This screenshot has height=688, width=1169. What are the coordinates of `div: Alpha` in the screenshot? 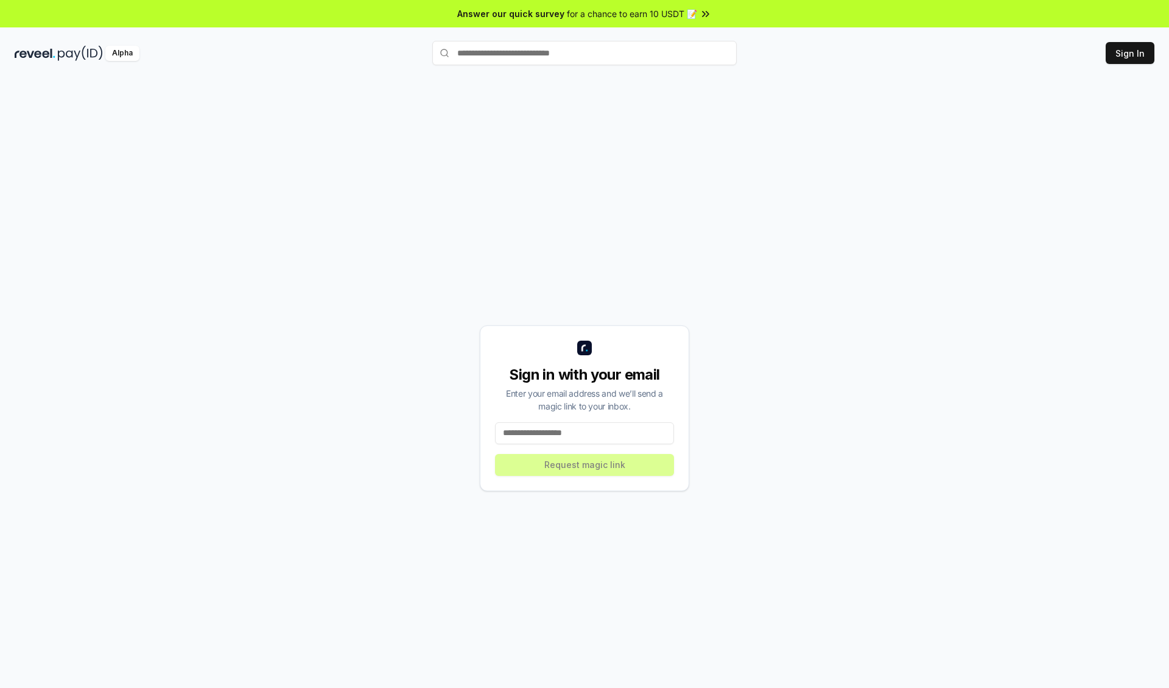 It's located at (122, 53).